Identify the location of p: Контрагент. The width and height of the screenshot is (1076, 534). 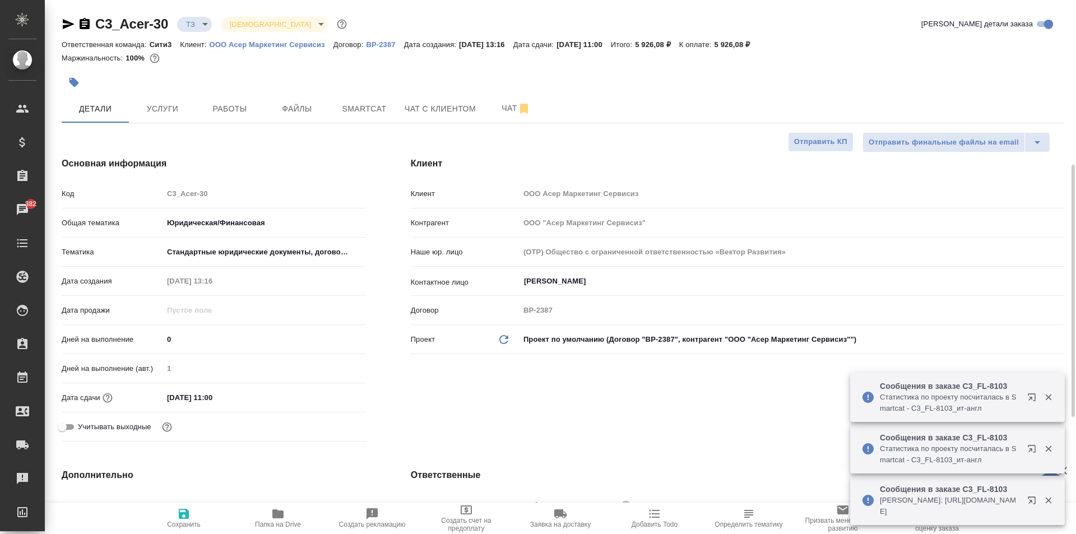
(465, 223).